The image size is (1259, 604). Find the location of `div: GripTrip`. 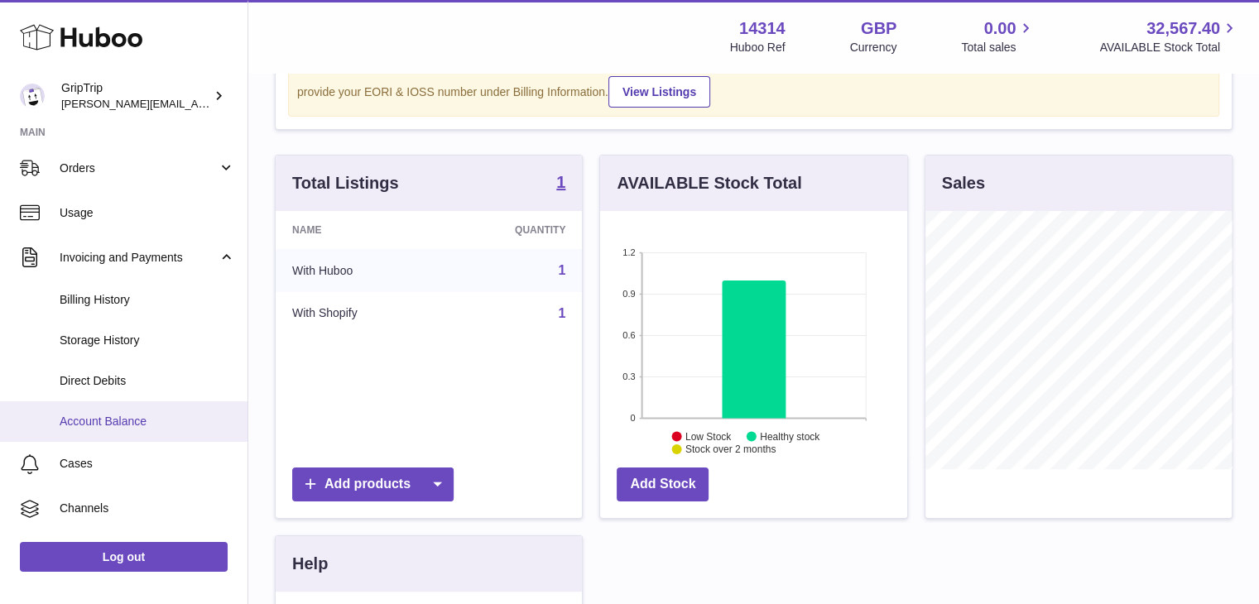

div: GripTrip is located at coordinates (136, 96).